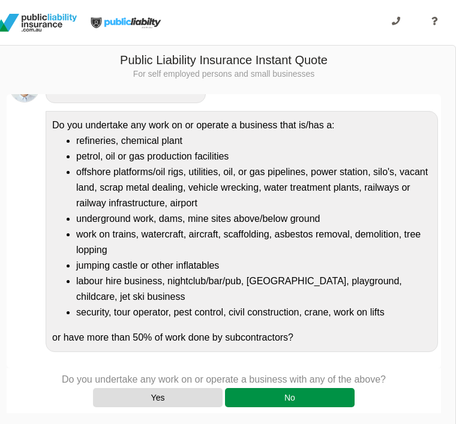 The height and width of the screenshot is (424, 456). Describe the element at coordinates (242, 232) in the screenshot. I see `div: Do you undertake any work on or operate a business that is/has a: or have more than 50% of work d...` at that location.